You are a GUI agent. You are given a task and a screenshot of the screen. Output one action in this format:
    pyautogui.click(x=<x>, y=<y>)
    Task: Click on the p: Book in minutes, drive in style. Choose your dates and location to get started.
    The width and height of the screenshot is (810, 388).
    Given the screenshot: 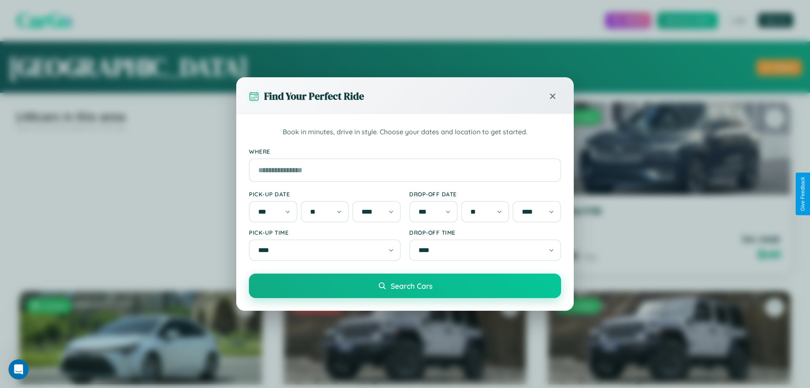 What is the action you would take?
    pyautogui.click(x=405, y=132)
    